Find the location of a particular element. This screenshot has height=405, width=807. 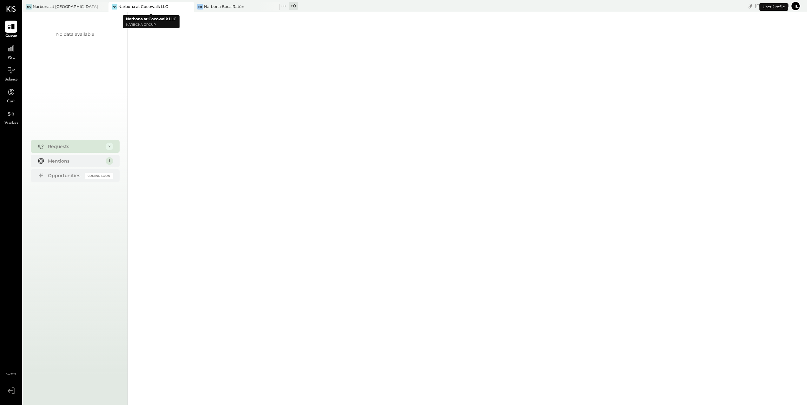

a: P&L is located at coordinates (11, 52).